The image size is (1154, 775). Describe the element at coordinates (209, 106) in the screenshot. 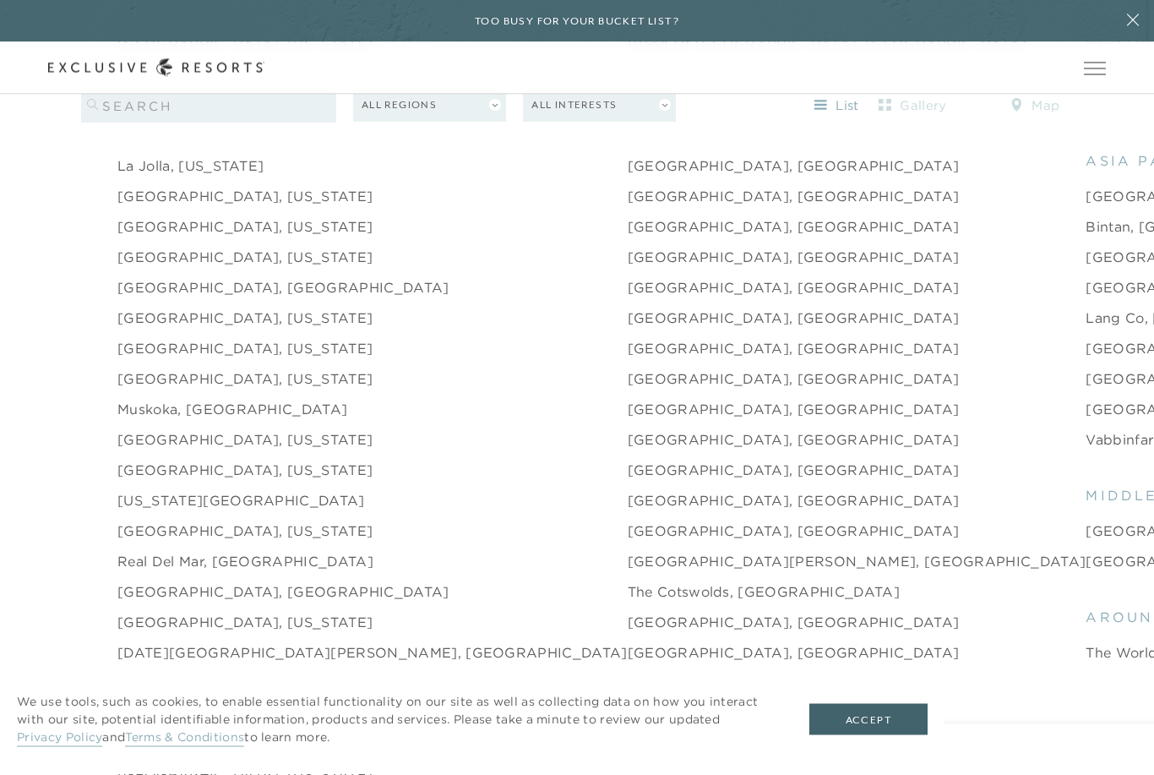

I see `input: search` at that location.